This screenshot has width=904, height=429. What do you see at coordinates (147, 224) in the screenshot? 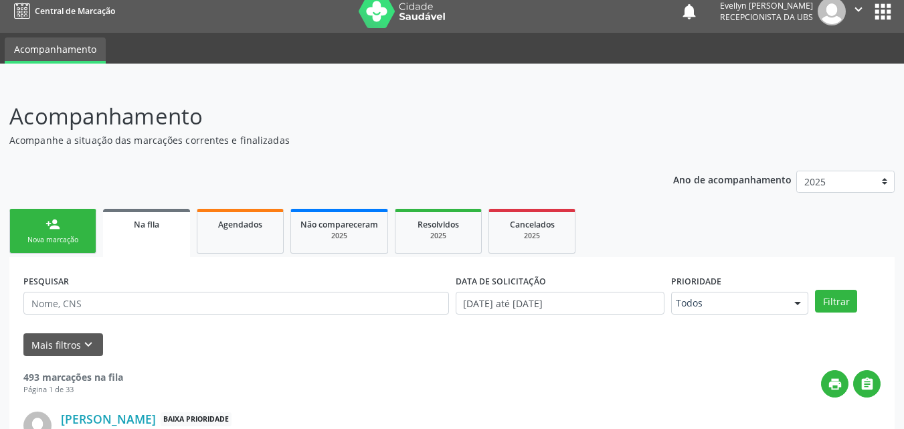
I see `span: Na fila` at bounding box center [147, 224].